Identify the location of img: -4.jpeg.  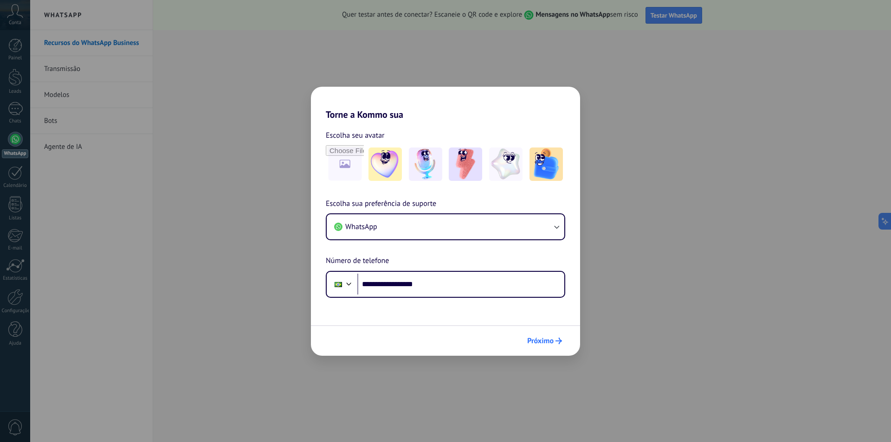
(506, 164).